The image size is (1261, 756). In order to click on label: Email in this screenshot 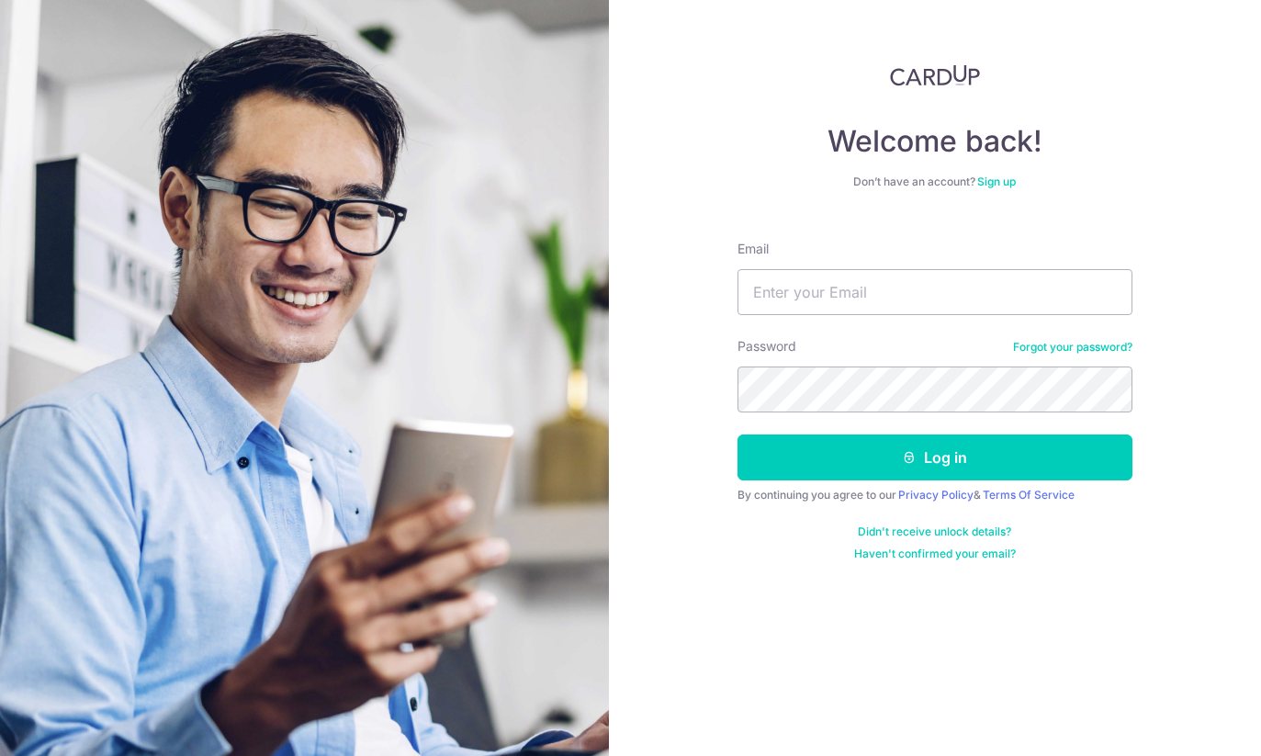, I will do `click(753, 249)`.